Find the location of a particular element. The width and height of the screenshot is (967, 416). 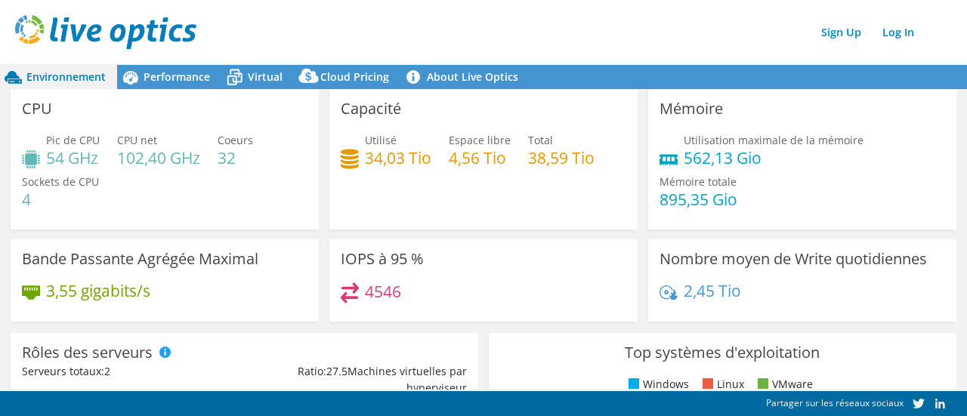

h4: 562,13 Gio is located at coordinates (773, 158).